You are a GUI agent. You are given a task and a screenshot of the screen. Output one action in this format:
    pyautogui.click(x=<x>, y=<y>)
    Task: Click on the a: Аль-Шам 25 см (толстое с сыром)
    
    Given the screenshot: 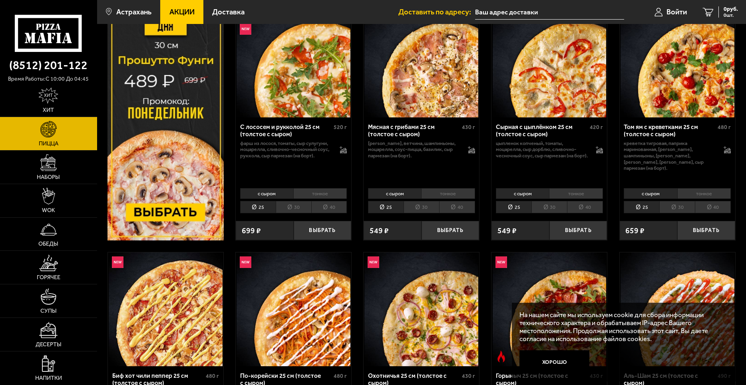 What is the action you would take?
    pyautogui.click(x=678, y=309)
    